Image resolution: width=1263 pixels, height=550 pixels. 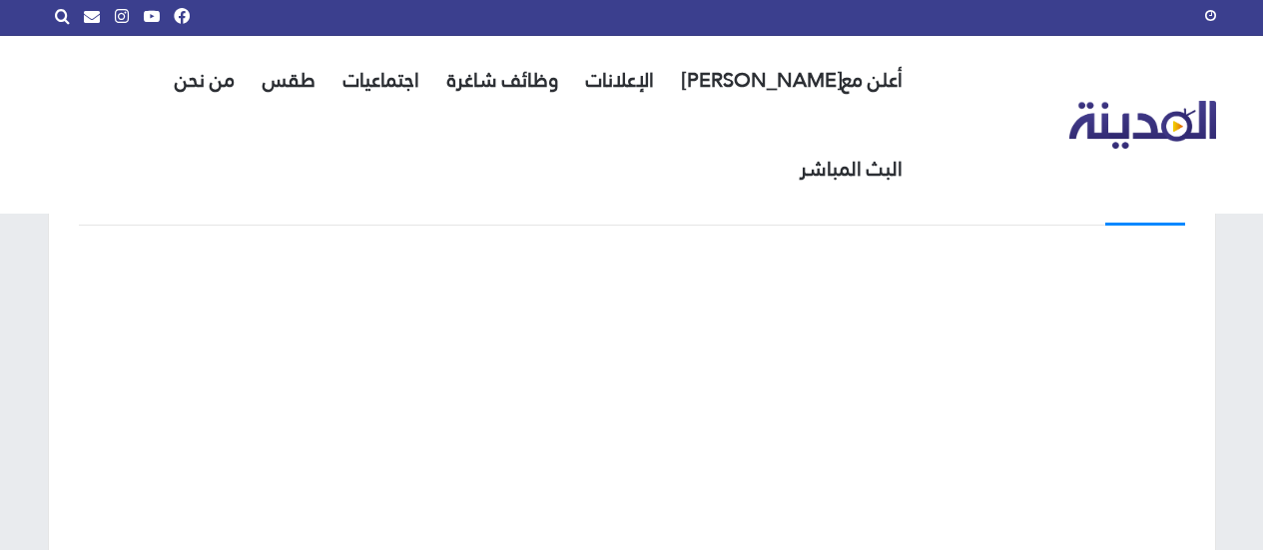 What do you see at coordinates (1142, 125) in the screenshot?
I see `img: تلفزيون المدينة` at bounding box center [1142, 125].